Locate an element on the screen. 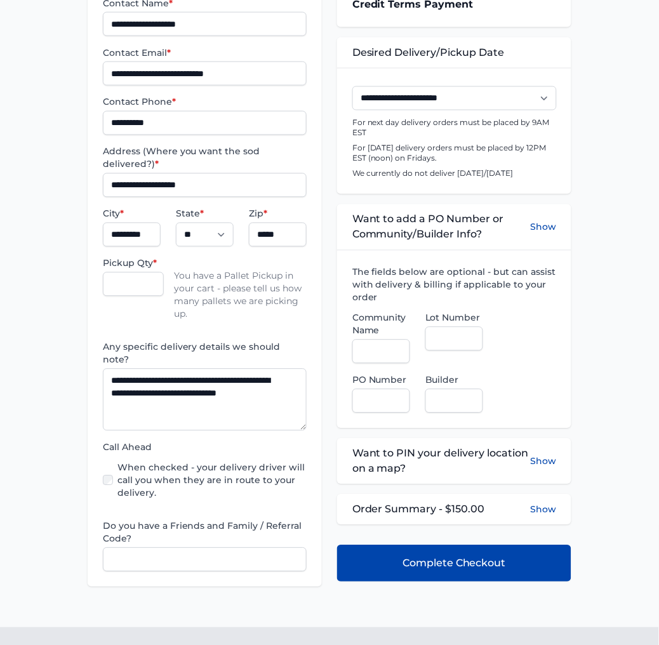  div: Desired Delivery/Pickup Date is located at coordinates (454, 53).